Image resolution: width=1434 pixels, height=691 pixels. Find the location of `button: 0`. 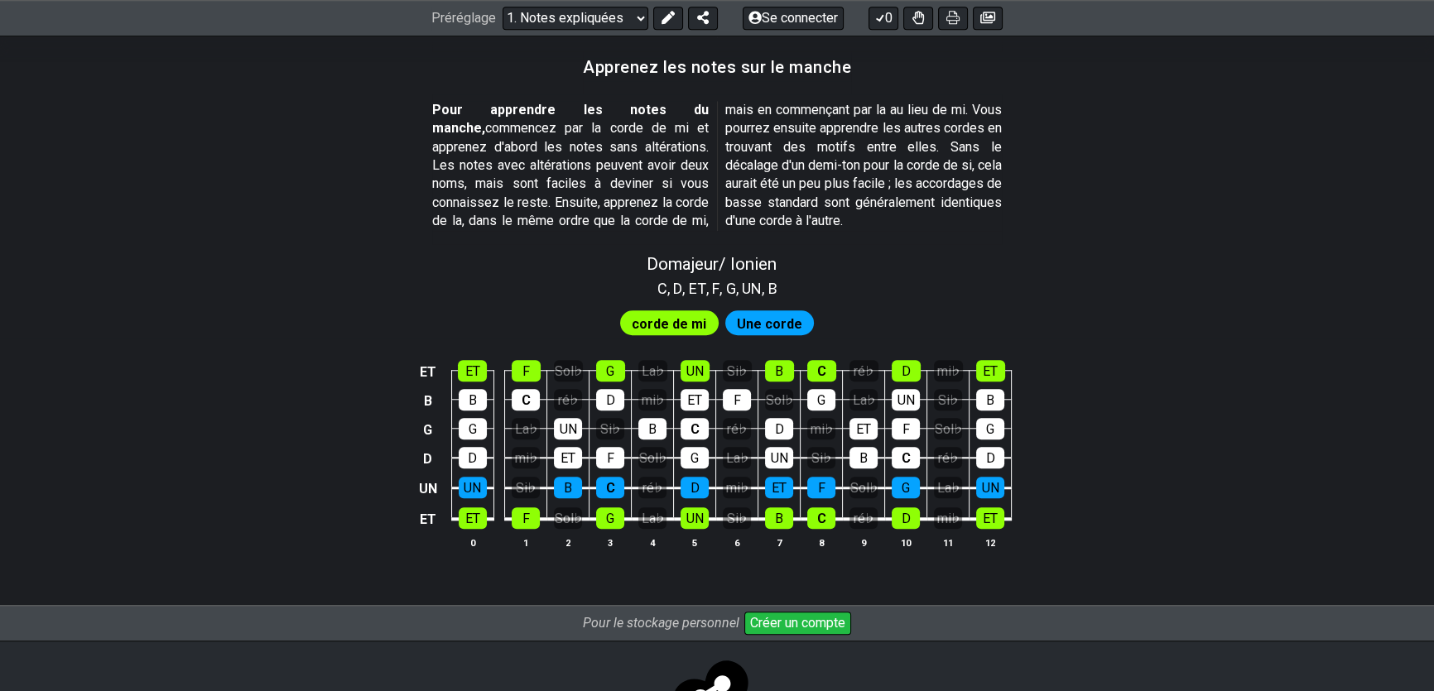

button: 0 is located at coordinates (883, 18).